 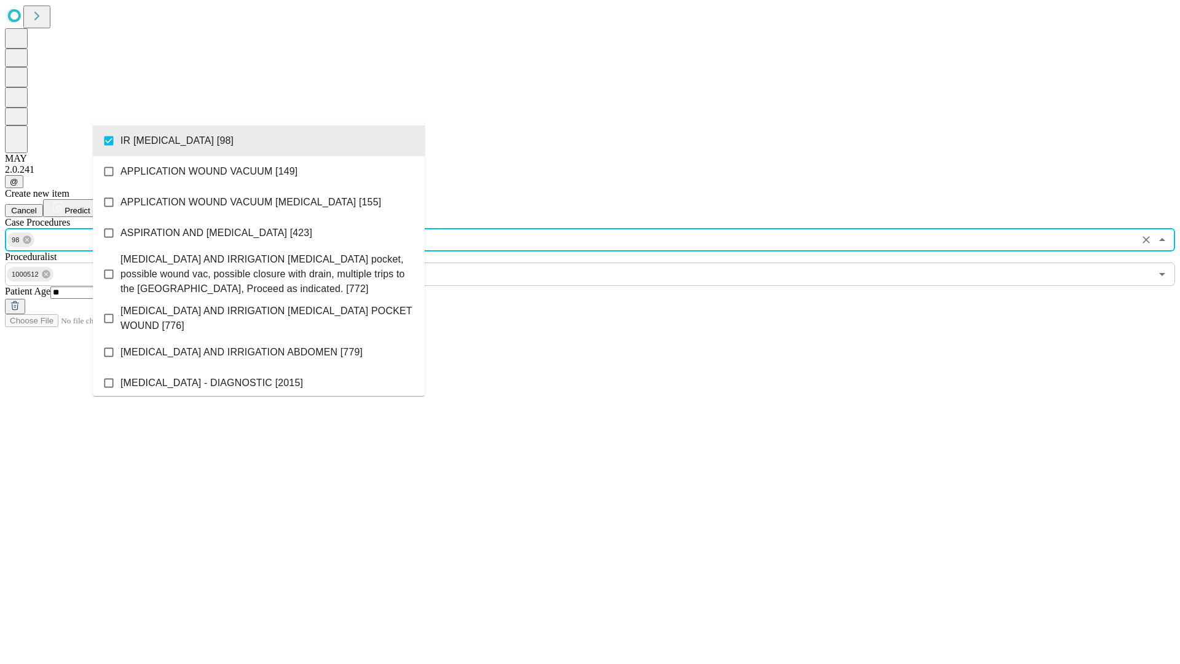 I want to click on button: Predict, so click(x=71, y=208).